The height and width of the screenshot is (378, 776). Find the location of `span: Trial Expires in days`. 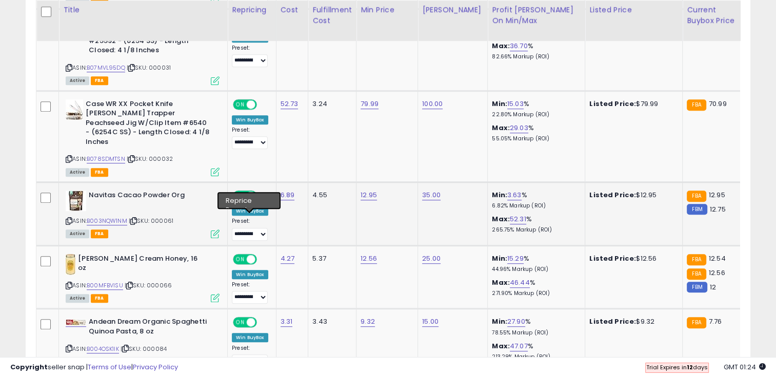

span: Trial Expires in days is located at coordinates (677, 368).